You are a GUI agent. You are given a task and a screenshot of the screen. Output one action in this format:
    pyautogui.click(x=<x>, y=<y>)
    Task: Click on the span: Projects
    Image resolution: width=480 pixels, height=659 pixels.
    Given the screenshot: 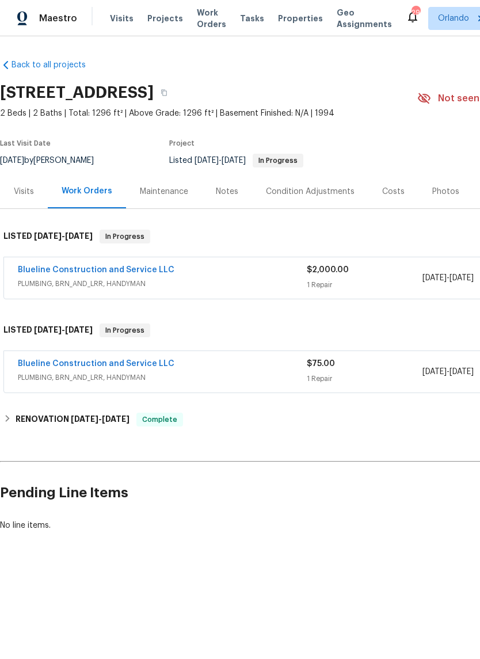 What is the action you would take?
    pyautogui.click(x=165, y=18)
    